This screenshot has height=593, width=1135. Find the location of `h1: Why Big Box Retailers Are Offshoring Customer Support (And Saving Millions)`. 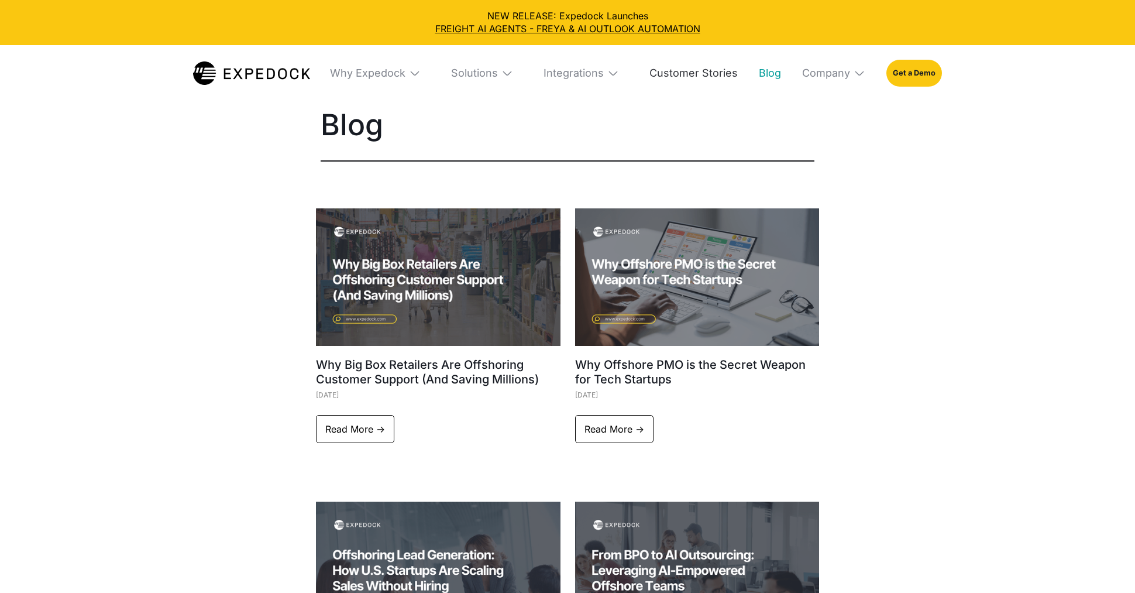

h1: Why Big Box Retailers Are Offshoring Customer Support (And Saving Millions) is located at coordinates (438, 372).